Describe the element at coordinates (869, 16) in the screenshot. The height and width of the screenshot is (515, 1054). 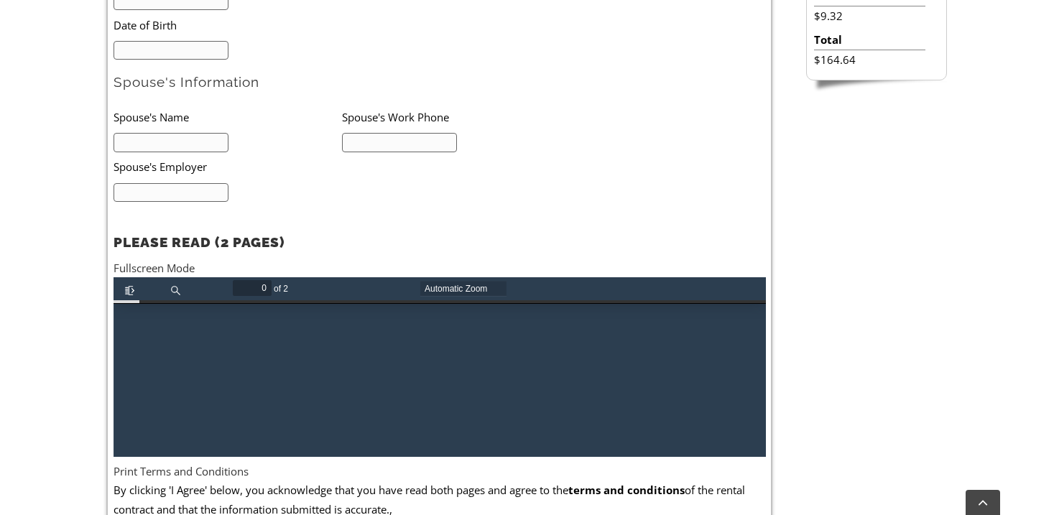
I see `li: $9.32` at that location.